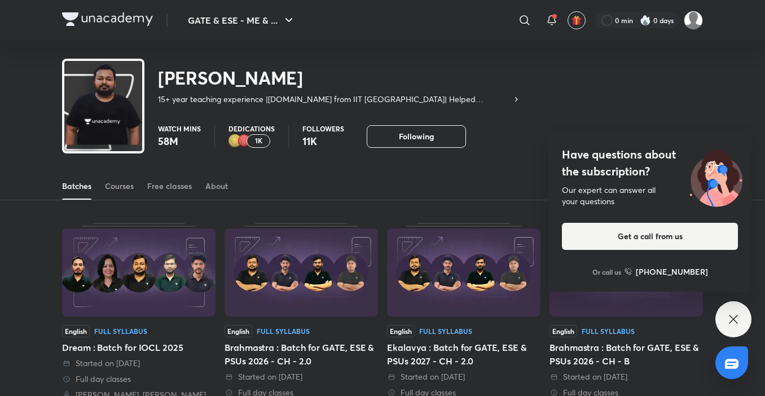  Describe the element at coordinates (417, 137) in the screenshot. I see `span: Following` at that location.